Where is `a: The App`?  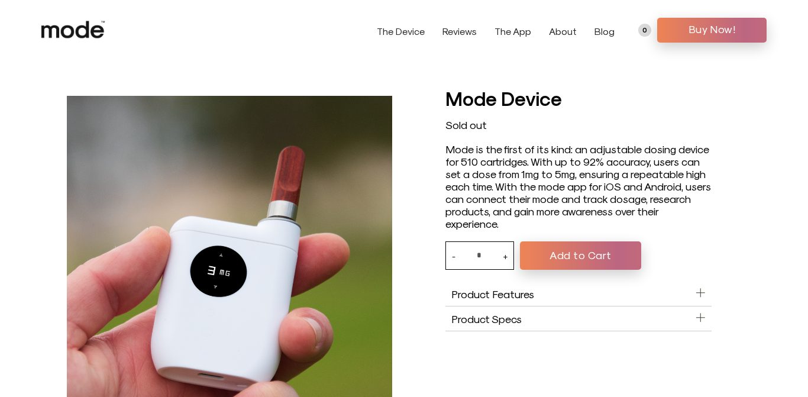 a: The App is located at coordinates (513, 31).